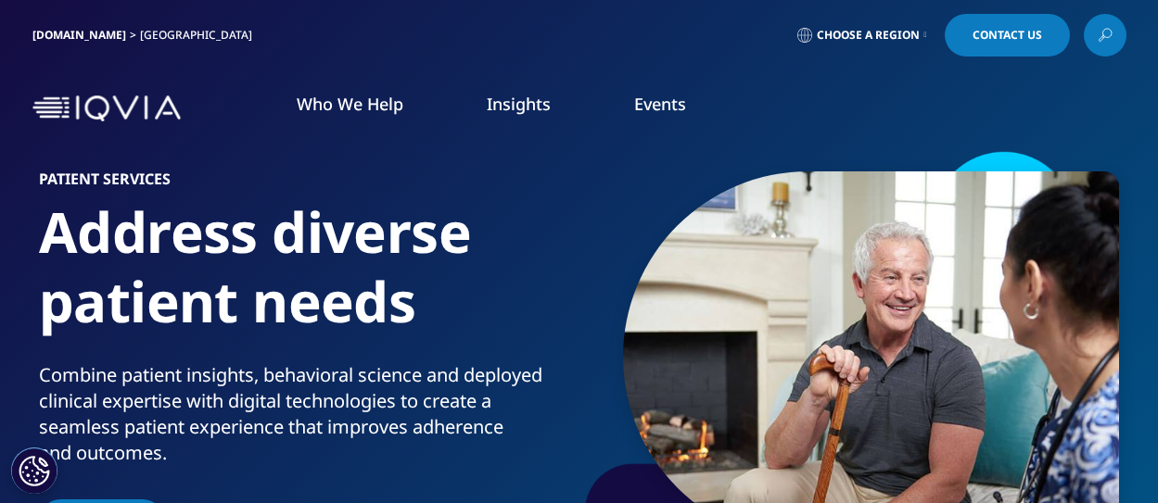 This screenshot has height=503, width=1158. I want to click on img: IQVIA Healthcare Information Technology and Pharma Clinical Research Company, so click(107, 108).